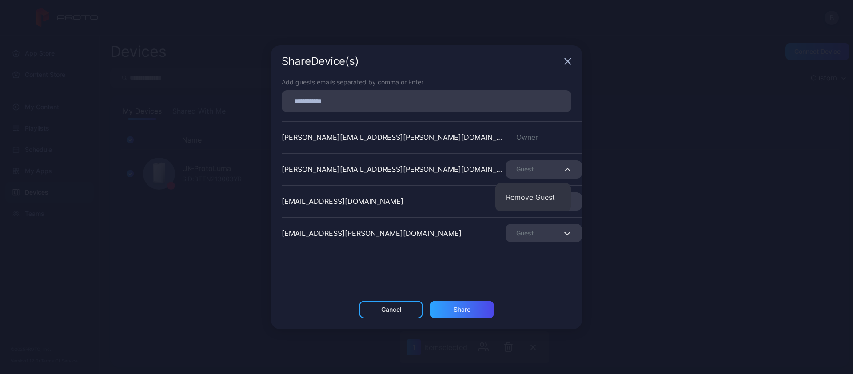 The width and height of the screenshot is (853, 374). Describe the element at coordinates (533, 197) in the screenshot. I see `button: Remove Guest` at that location.